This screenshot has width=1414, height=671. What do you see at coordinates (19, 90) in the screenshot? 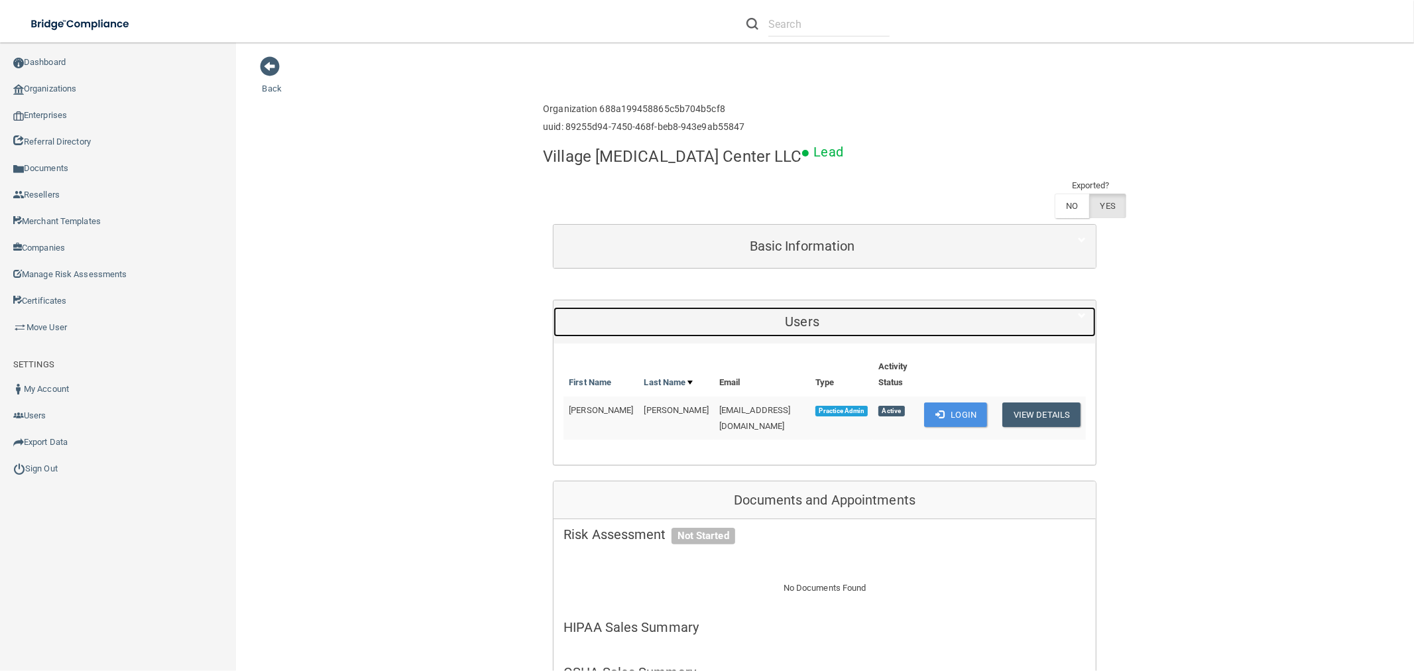
I see `img: organization-icon.f8decf85.png` at bounding box center [19, 90].